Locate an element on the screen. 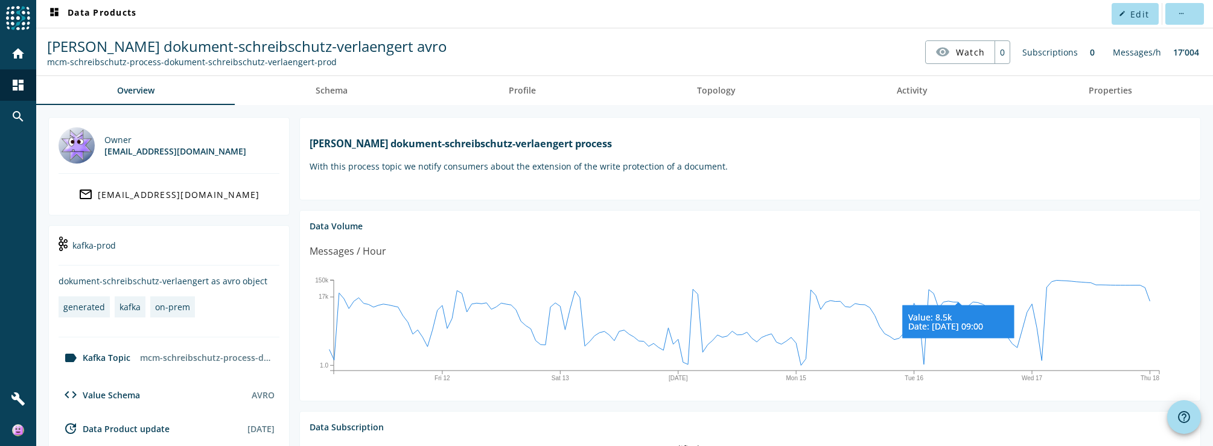 The image size is (1213, 446). img: mcm@mobi.ch is located at coordinates (77, 145).